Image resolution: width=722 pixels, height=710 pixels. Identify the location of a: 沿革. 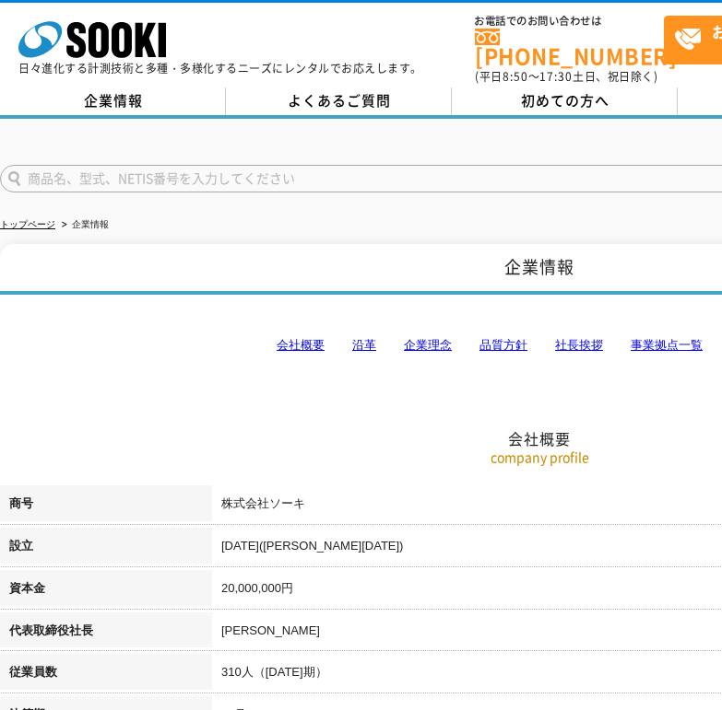
(364, 345).